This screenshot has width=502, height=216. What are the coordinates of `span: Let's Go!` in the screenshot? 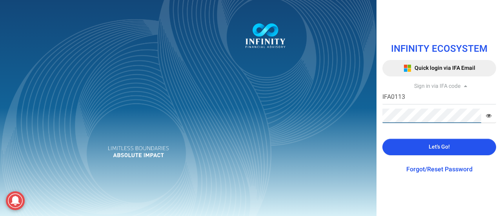 It's located at (439, 147).